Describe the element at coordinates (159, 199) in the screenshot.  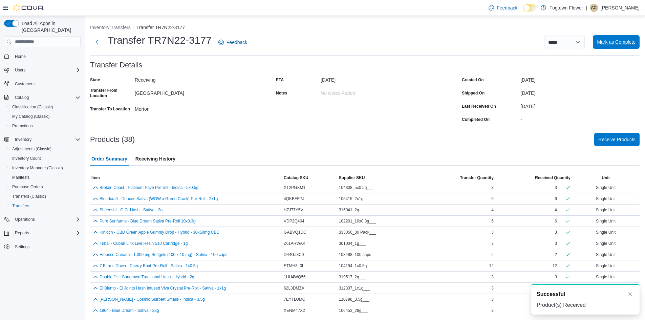
I see `button: Blendcraft - Deuces Sativa (WOW x Green Crack) Pre-Roll - 2x1g` at that location.